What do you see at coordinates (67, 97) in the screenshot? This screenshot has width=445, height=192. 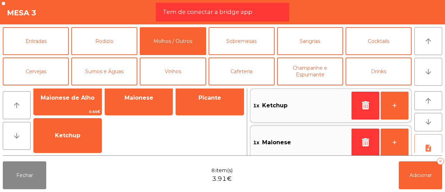 I see `span: Maionese de Alho` at bounding box center [67, 97].